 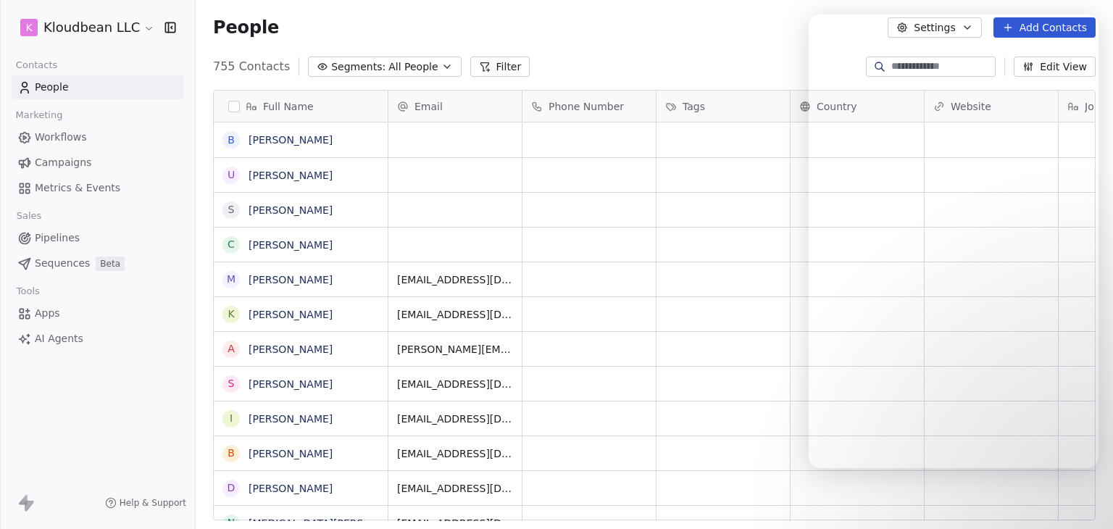 What do you see at coordinates (28, 291) in the screenshot?
I see `span: Tools` at bounding box center [28, 291].